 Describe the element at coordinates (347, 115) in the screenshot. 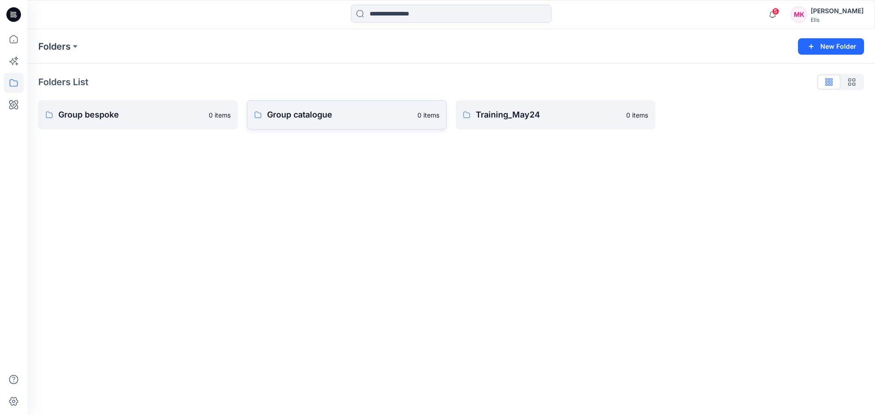

I see `a: Group catalogue0 items` at that location.